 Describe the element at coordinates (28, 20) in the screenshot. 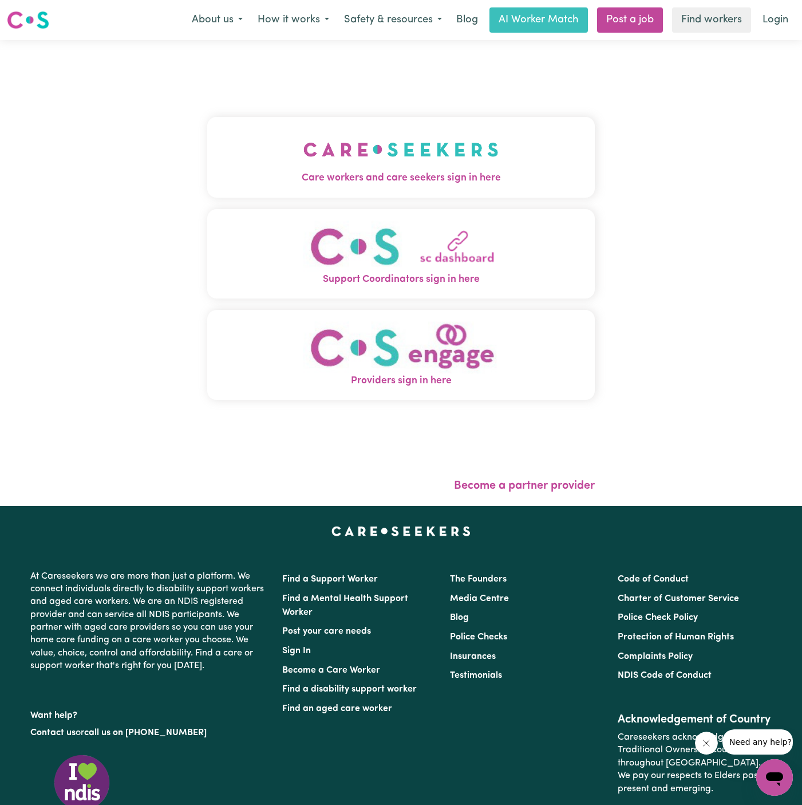

I see `a: Careseekers logo` at that location.